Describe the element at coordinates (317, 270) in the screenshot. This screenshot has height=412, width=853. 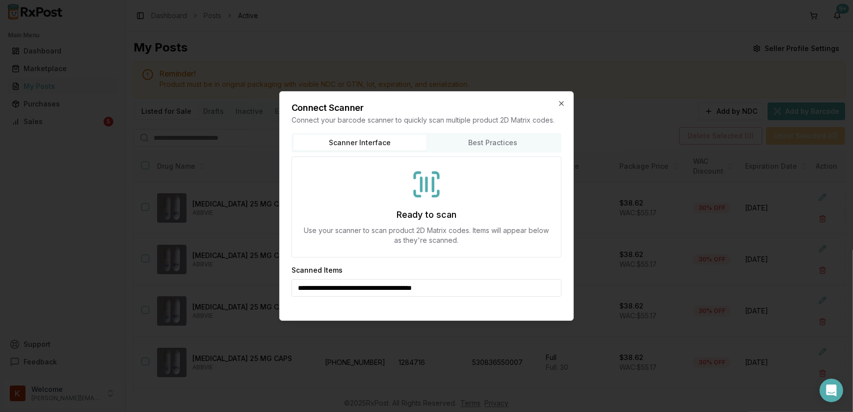
I see `h3: Scanned Items` at that location.